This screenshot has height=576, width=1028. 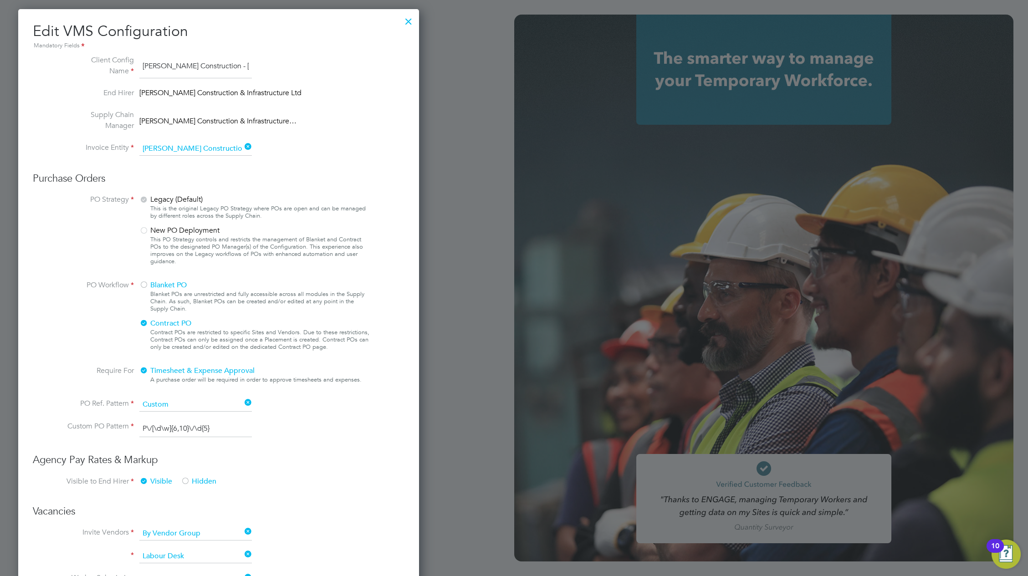 I want to click on h3: Agency Pay Rates & Markup, so click(x=219, y=460).